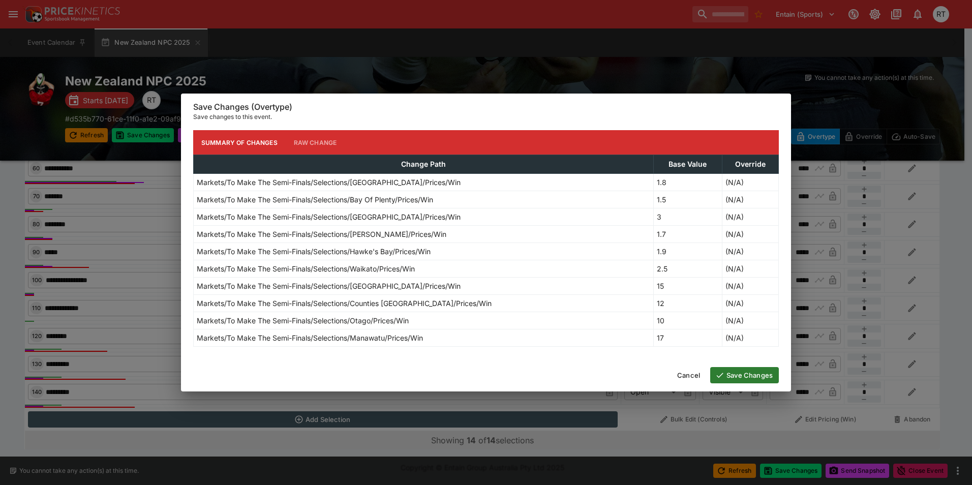 The width and height of the screenshot is (972, 485). I want to click on h6: Save Changes (Overtype), so click(486, 107).